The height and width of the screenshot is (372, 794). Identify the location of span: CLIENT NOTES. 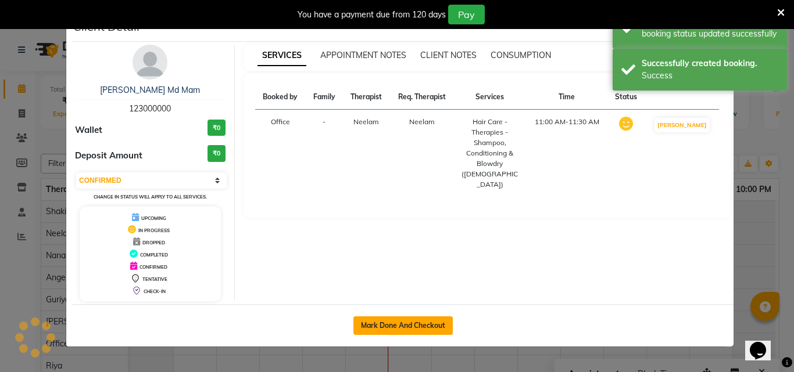
(448, 55).